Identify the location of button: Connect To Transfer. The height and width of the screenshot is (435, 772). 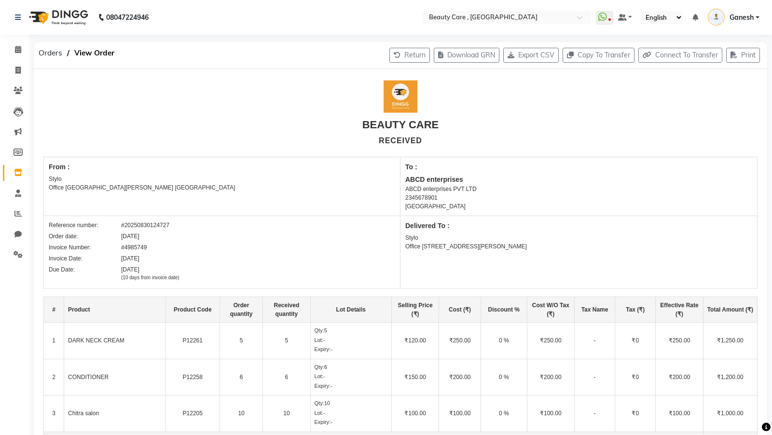
(681, 55).